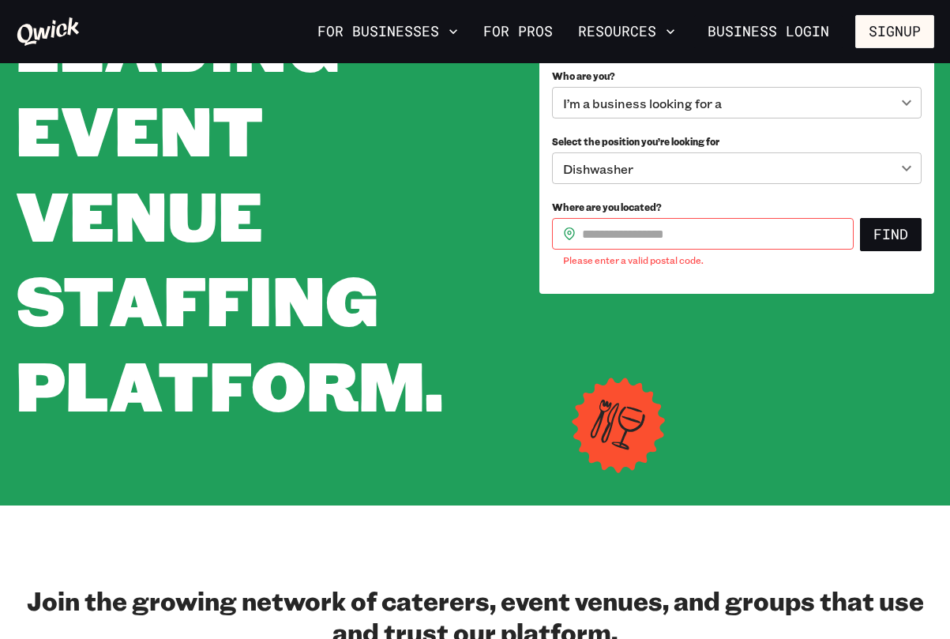 Image resolution: width=950 pixels, height=639 pixels. I want to click on span: Where are you located?, so click(606, 207).